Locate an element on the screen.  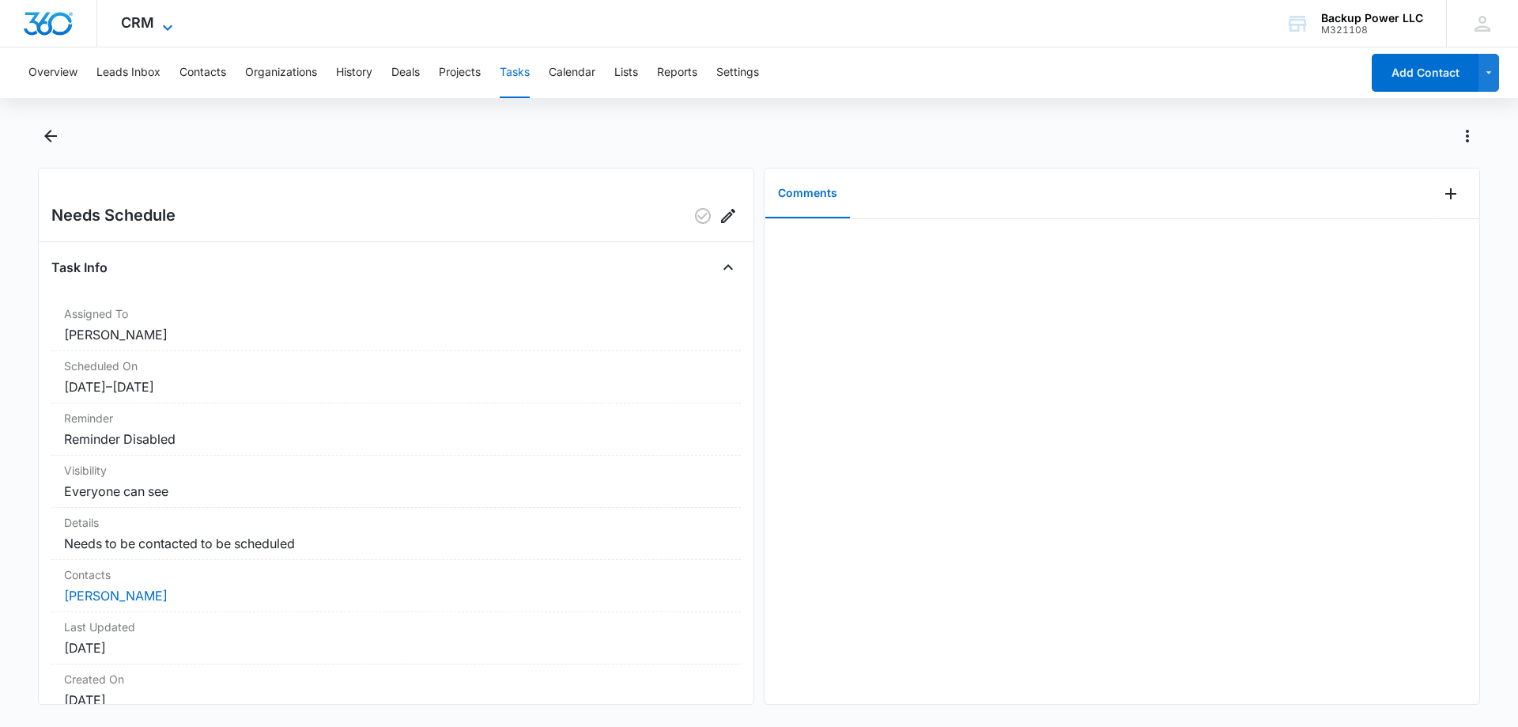
button: Contacts is located at coordinates (202, 73).